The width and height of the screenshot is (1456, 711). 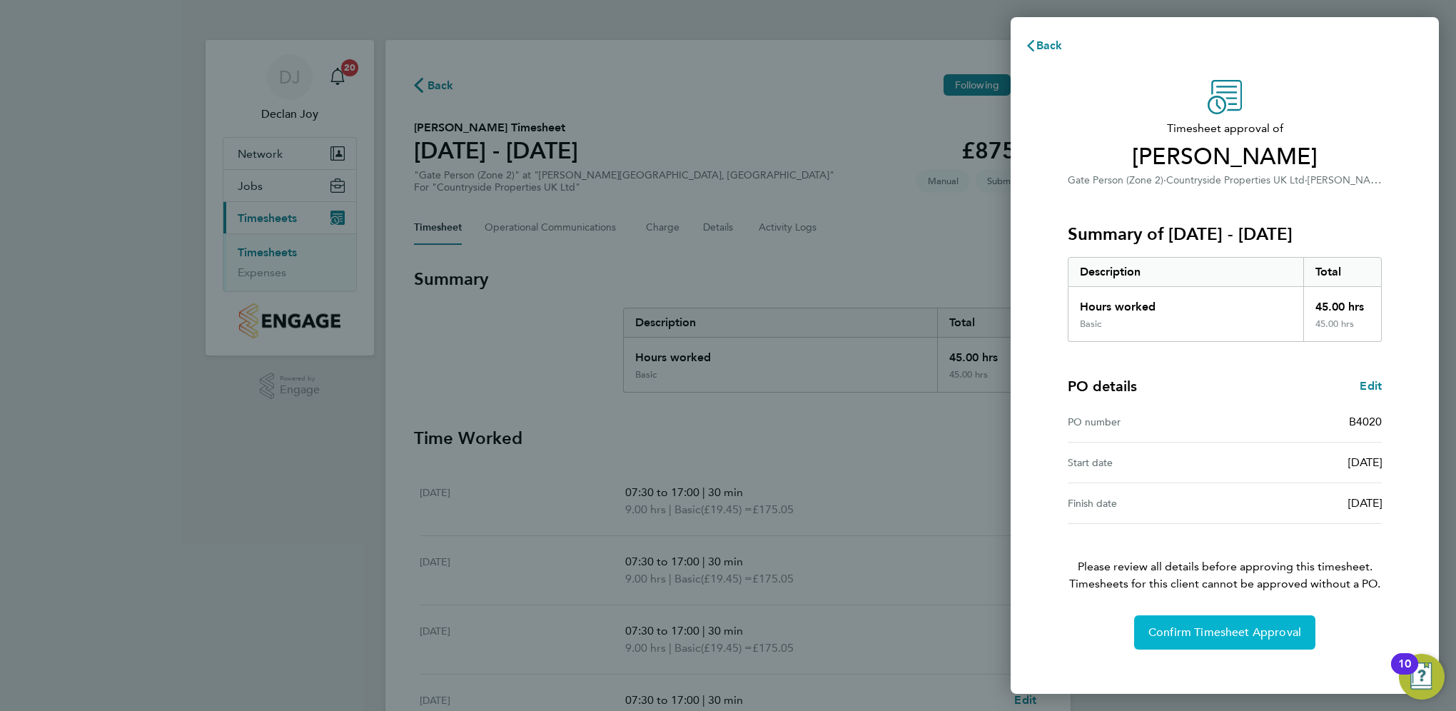 I want to click on span: Countryside Properties UK Ltd, so click(x=1235, y=180).